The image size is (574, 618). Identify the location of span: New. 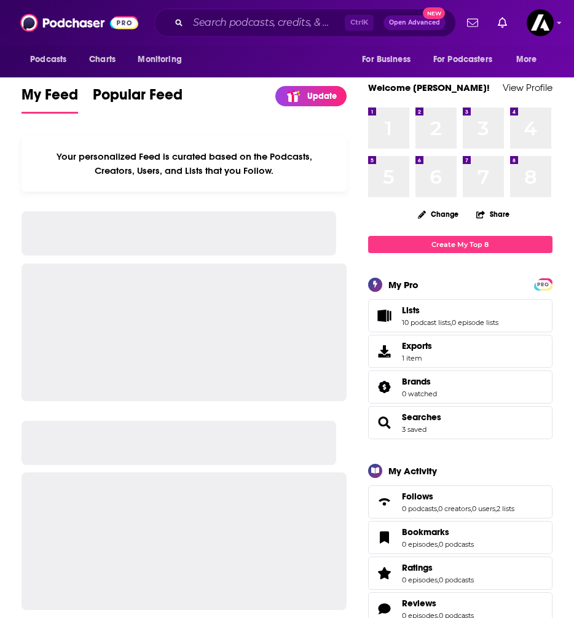
(434, 13).